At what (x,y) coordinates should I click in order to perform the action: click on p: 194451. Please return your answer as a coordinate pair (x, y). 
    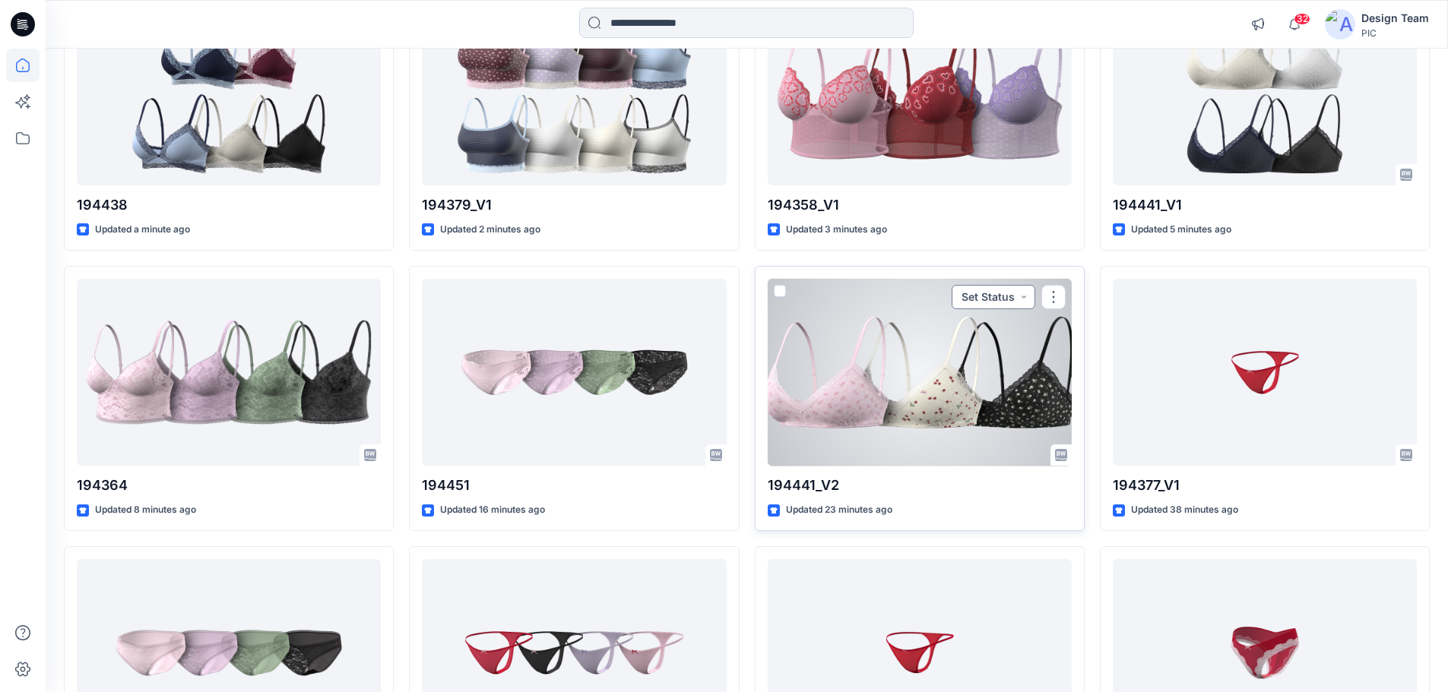
    Looking at the image, I should click on (574, 486).